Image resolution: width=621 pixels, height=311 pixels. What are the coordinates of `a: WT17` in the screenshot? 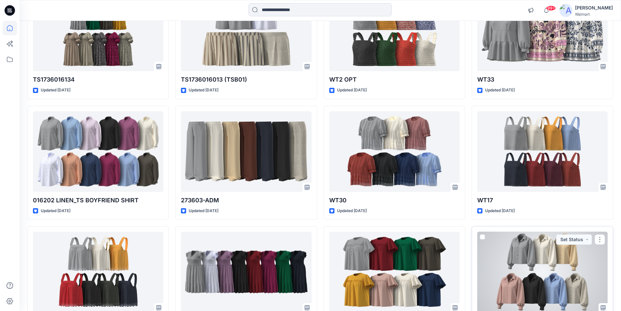 It's located at (543, 151).